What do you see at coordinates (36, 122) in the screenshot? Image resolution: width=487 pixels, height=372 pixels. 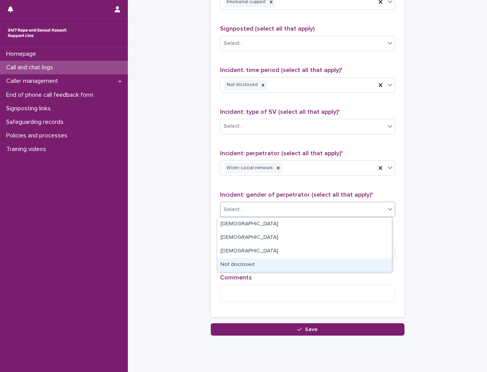 I see `p: Safeguarding records` at bounding box center [36, 122].